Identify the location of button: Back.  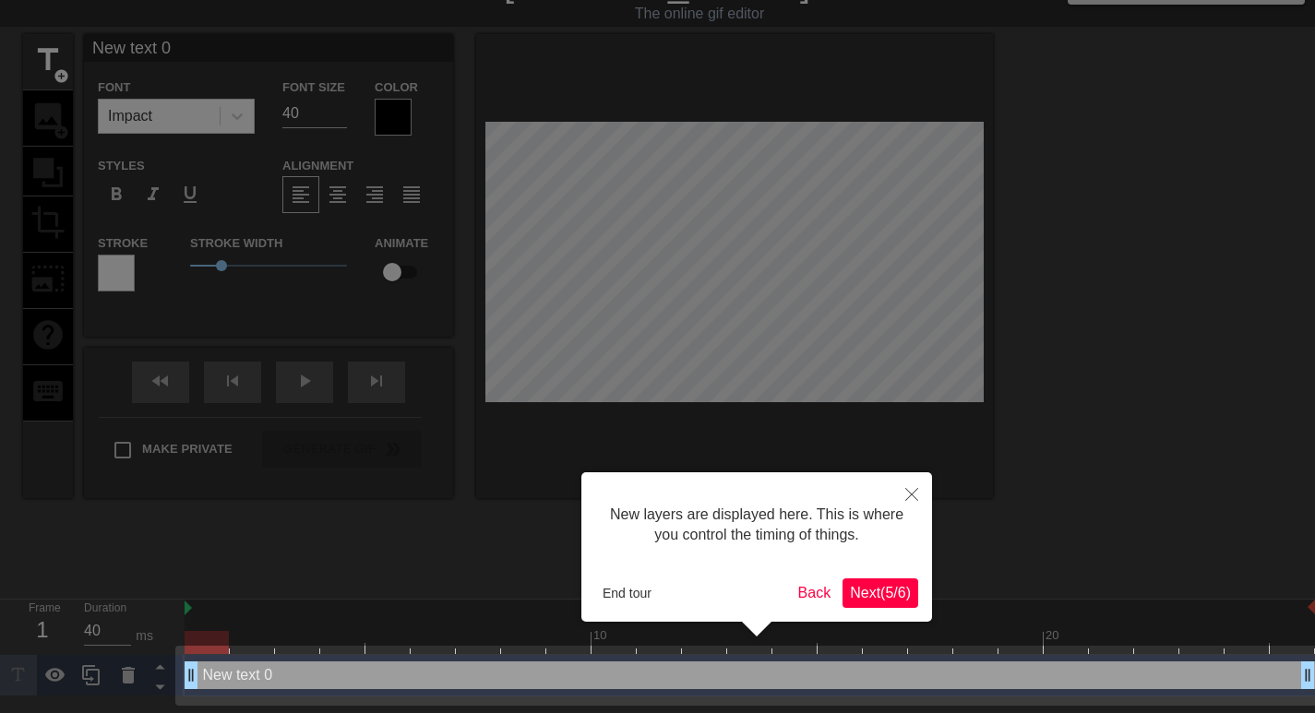
(815, 593).